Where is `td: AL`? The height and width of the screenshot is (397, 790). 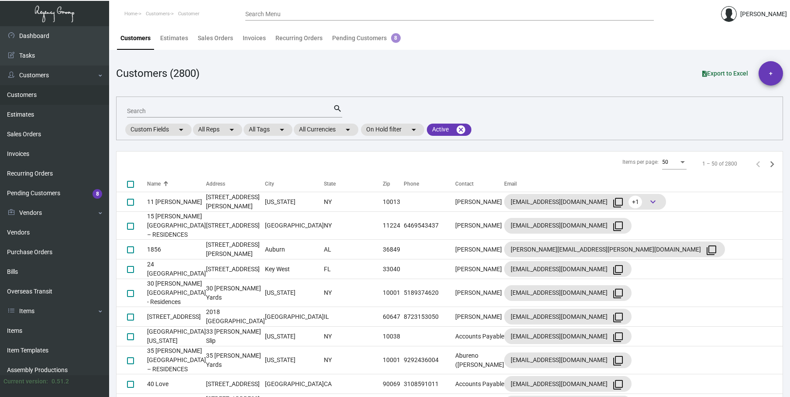 td: AL is located at coordinates (353, 249).